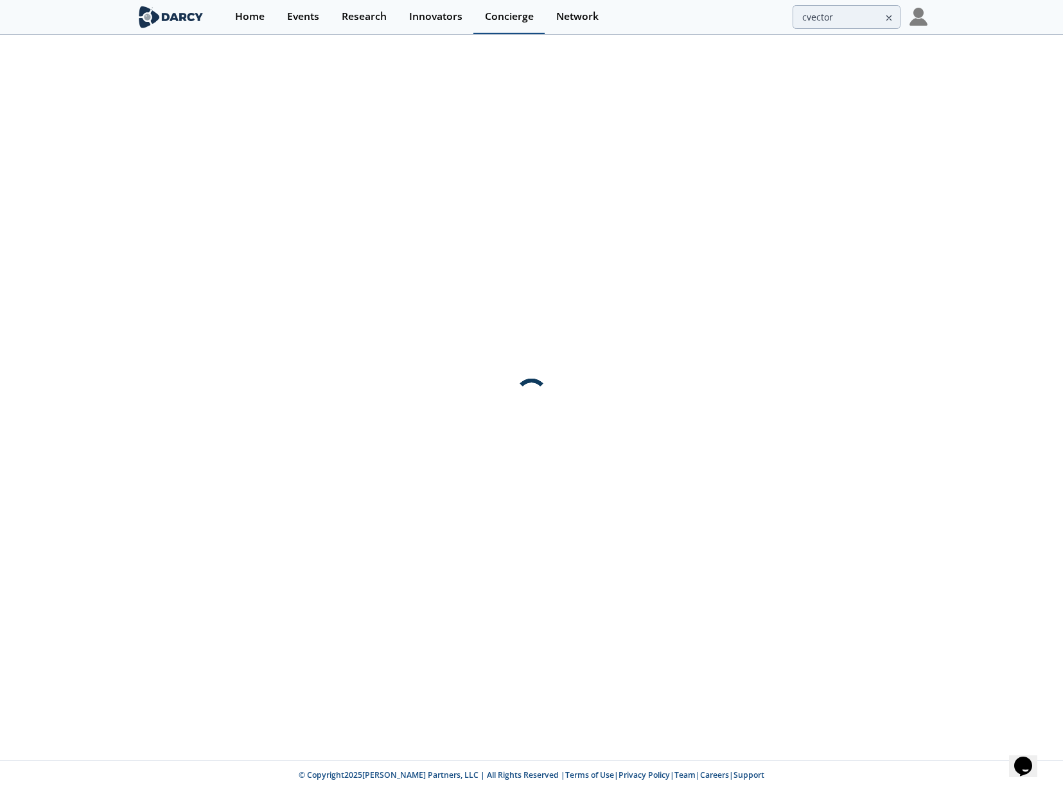 This screenshot has width=1063, height=790. What do you see at coordinates (364, 17) in the screenshot?
I see `div: Research` at bounding box center [364, 17].